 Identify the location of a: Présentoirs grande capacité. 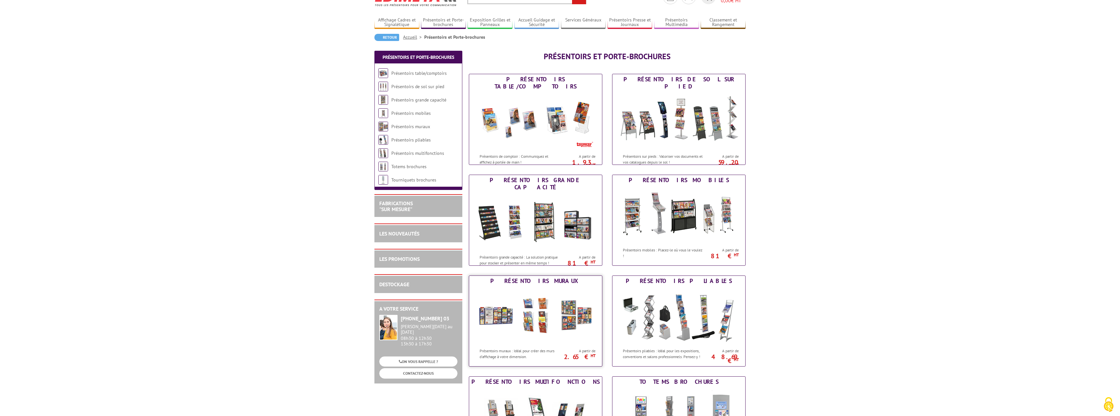
(419, 100).